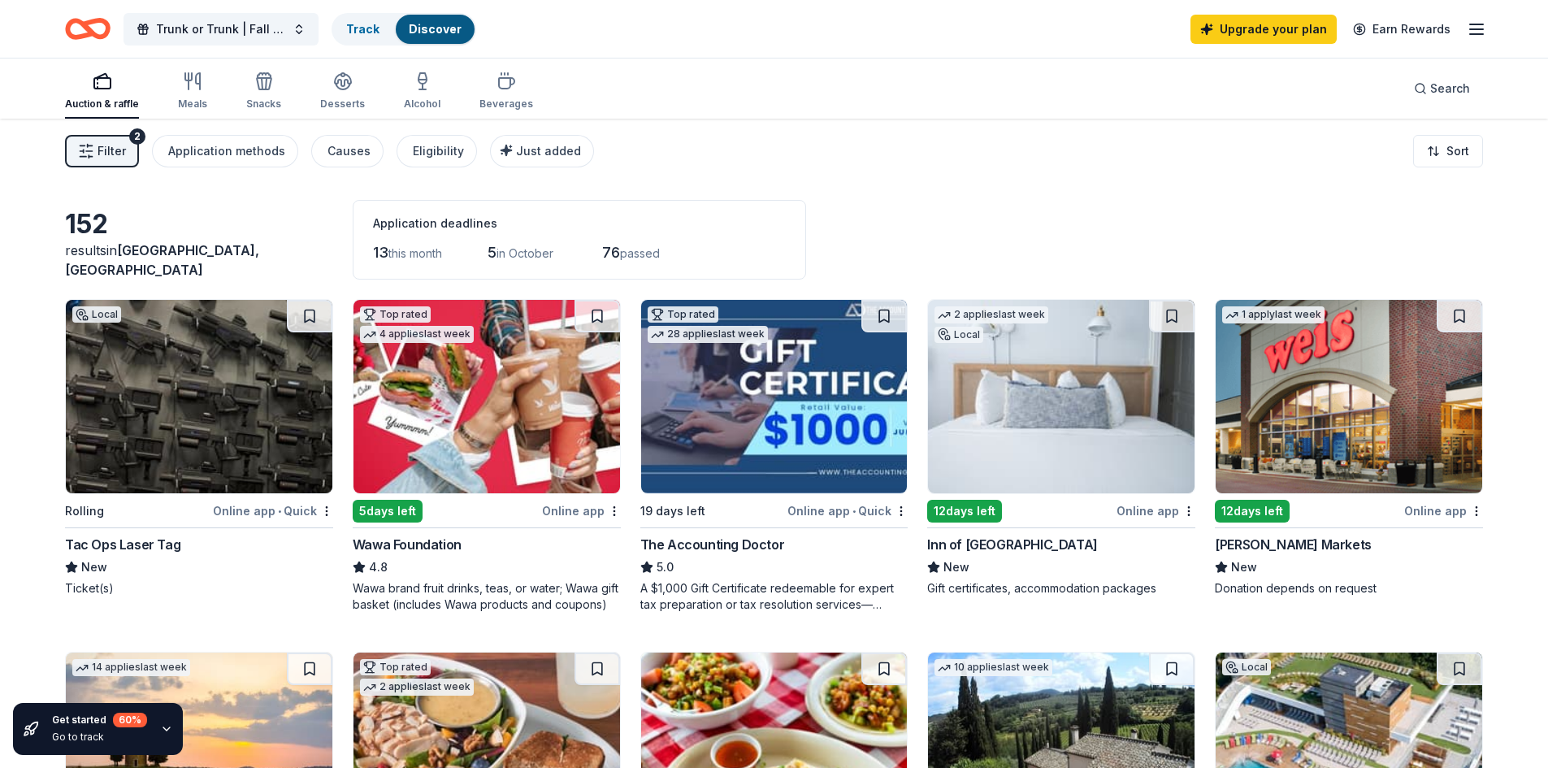 Image resolution: width=1548 pixels, height=768 pixels. I want to click on button: Application methods, so click(225, 151).